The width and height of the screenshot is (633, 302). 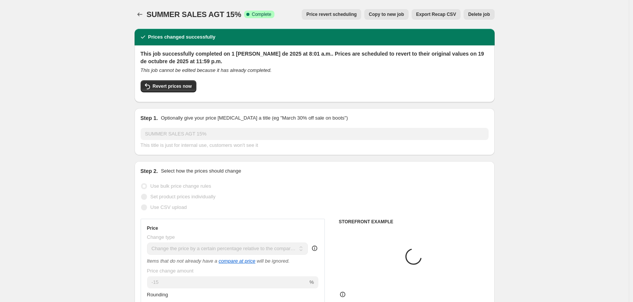 What do you see at coordinates (206, 70) in the screenshot?
I see `i: This job cannot be edited because it has already completed.` at bounding box center [206, 70].